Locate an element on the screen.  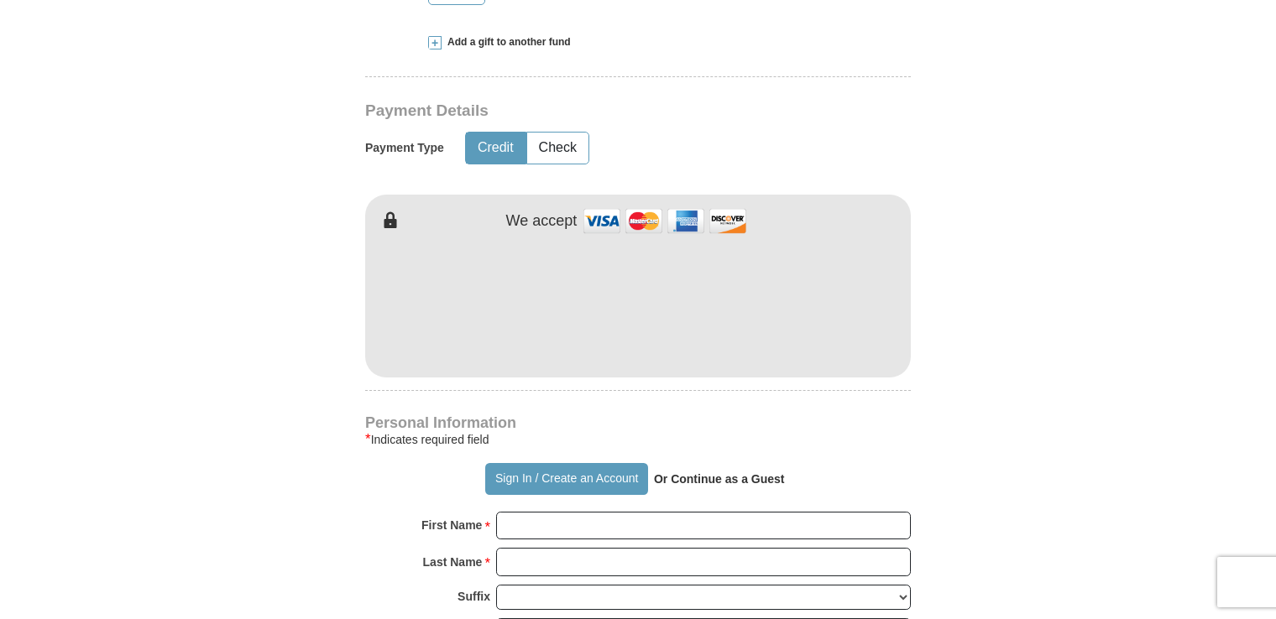
h3: Payment Details is located at coordinates (579, 111).